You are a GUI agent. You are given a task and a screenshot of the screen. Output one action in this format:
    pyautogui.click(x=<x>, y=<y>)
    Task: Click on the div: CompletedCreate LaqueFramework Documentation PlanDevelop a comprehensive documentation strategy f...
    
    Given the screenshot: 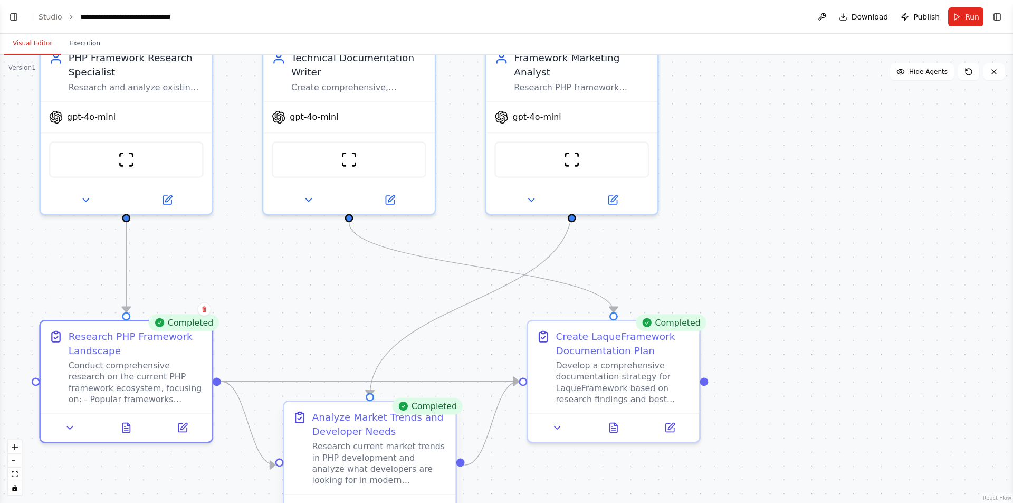 What is the action you would take?
    pyautogui.click(x=614, y=382)
    